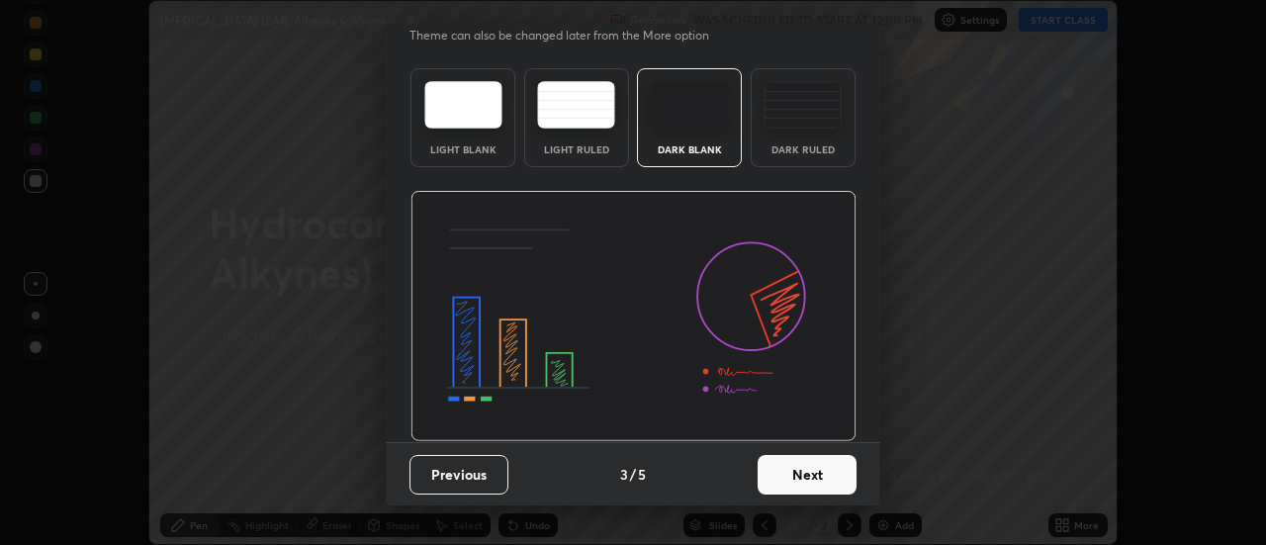 The width and height of the screenshot is (1266, 545). Describe the element at coordinates (689, 149) in the screenshot. I see `div: Dark Blank` at that location.